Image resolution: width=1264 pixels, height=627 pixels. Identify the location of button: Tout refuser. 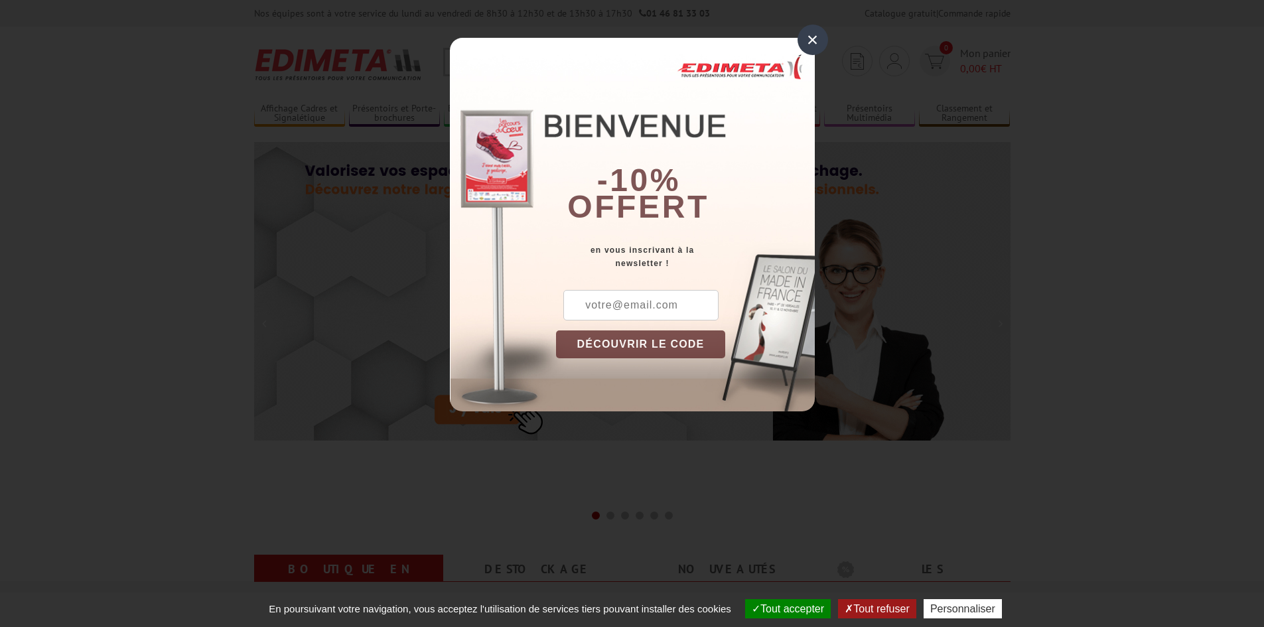
(876, 608).